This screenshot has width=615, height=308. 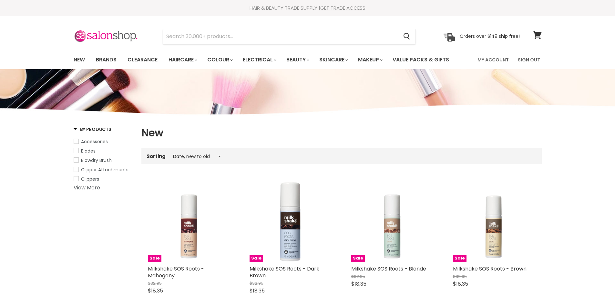 What do you see at coordinates (90, 179) in the screenshot?
I see `span: Clippers` at bounding box center [90, 179].